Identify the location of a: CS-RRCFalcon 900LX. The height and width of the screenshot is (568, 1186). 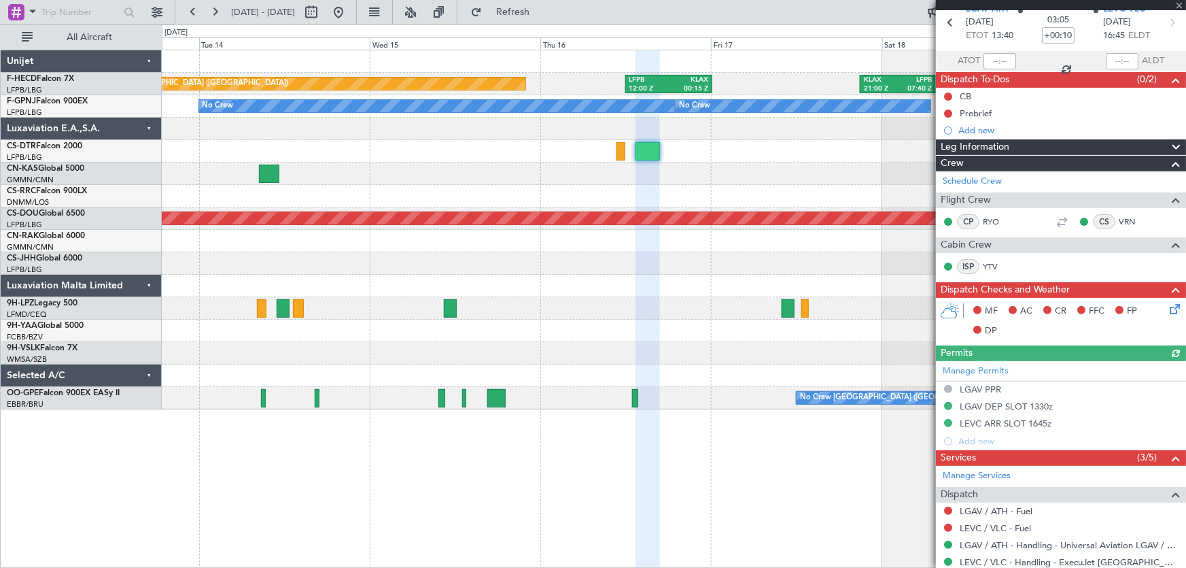
(47, 191).